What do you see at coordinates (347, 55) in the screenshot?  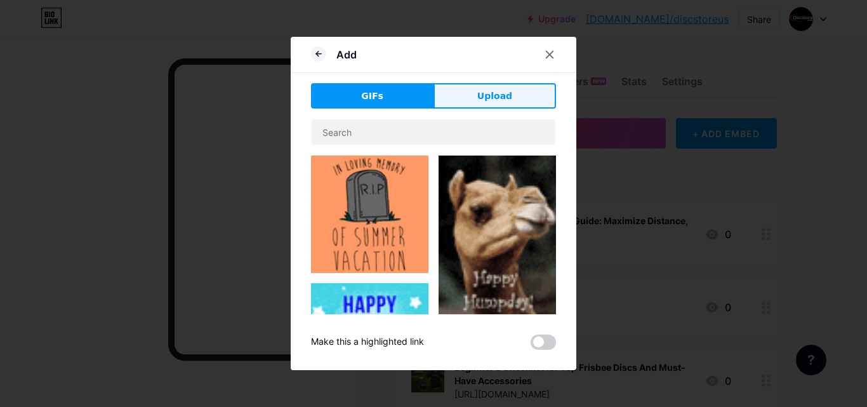 I see `div: Add` at bounding box center [347, 55].